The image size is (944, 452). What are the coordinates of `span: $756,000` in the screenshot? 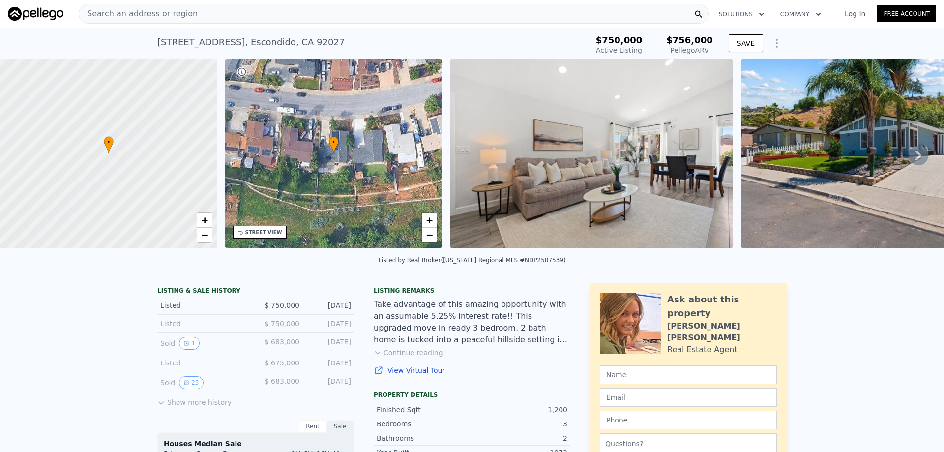 It's located at (689, 40).